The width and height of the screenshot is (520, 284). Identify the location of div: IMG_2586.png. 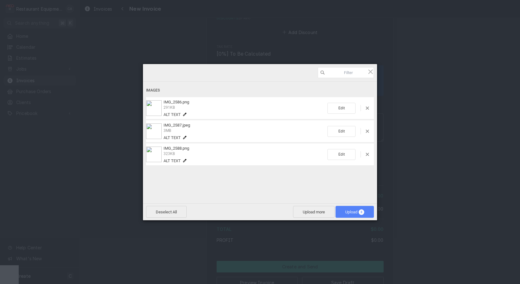
(244, 108).